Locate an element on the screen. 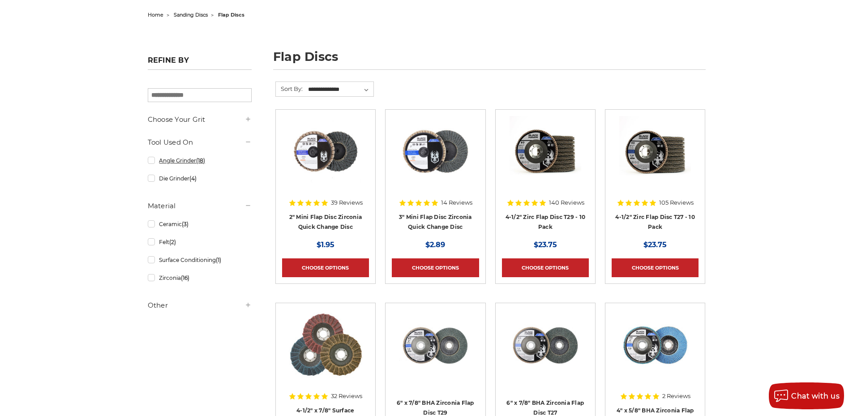 This screenshot has width=853, height=416. a: Scotch brite flap discs is located at coordinates (325, 353).